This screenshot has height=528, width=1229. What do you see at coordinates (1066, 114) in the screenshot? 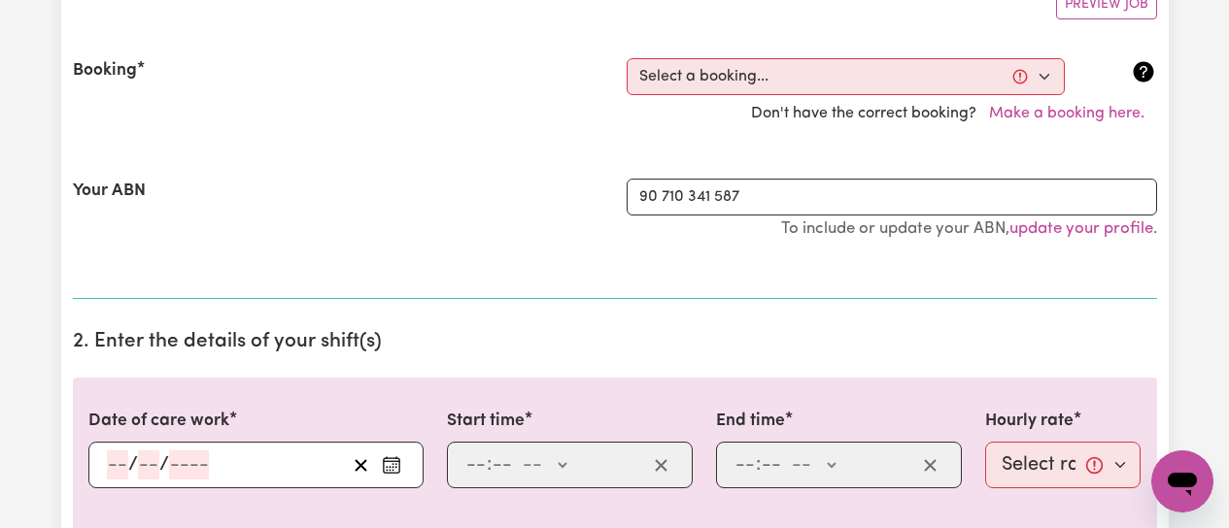
I see `button: Make a booking here.` at bounding box center [1066, 114].